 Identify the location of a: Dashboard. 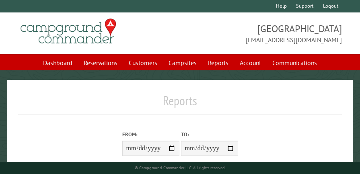
(57, 63).